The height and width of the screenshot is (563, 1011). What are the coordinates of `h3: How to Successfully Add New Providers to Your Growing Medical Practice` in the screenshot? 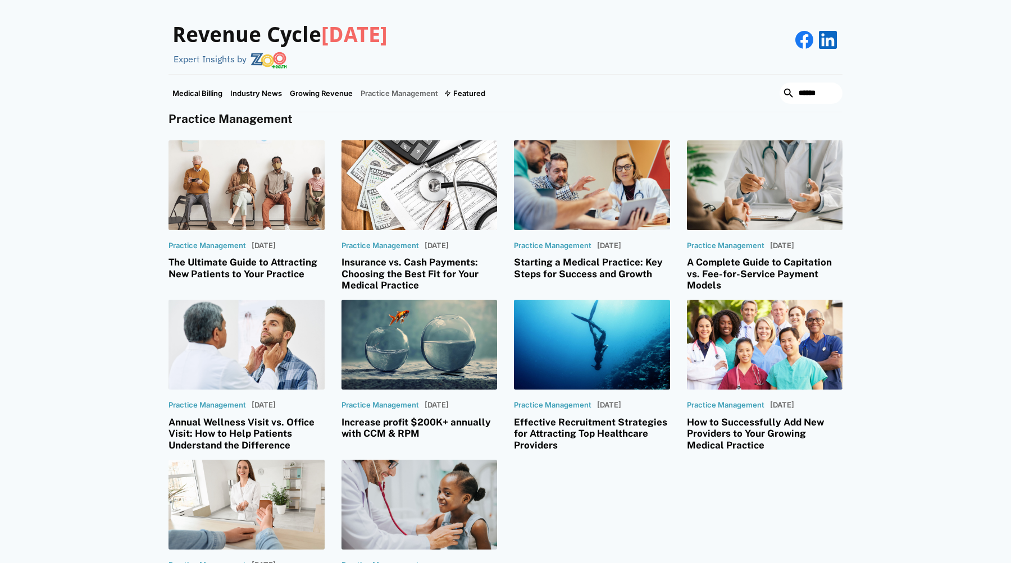 It's located at (765, 434).